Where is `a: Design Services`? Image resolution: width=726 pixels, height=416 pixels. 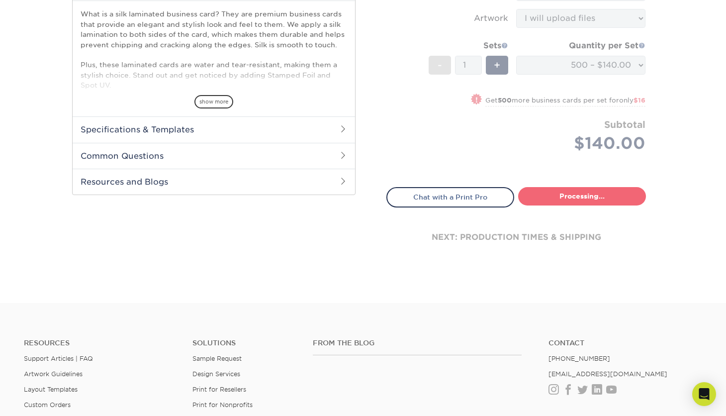 a: Design Services is located at coordinates (216, 374).